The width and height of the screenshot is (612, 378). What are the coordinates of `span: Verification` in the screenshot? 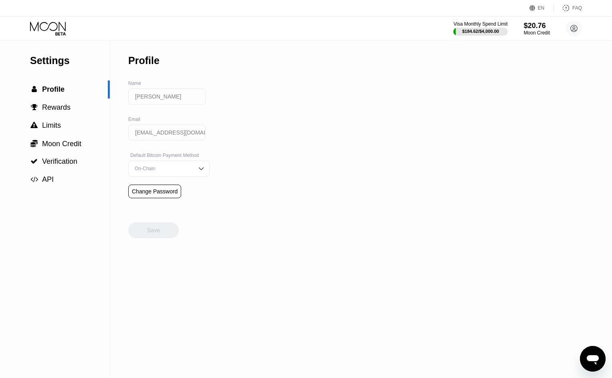 It's located at (60, 161).